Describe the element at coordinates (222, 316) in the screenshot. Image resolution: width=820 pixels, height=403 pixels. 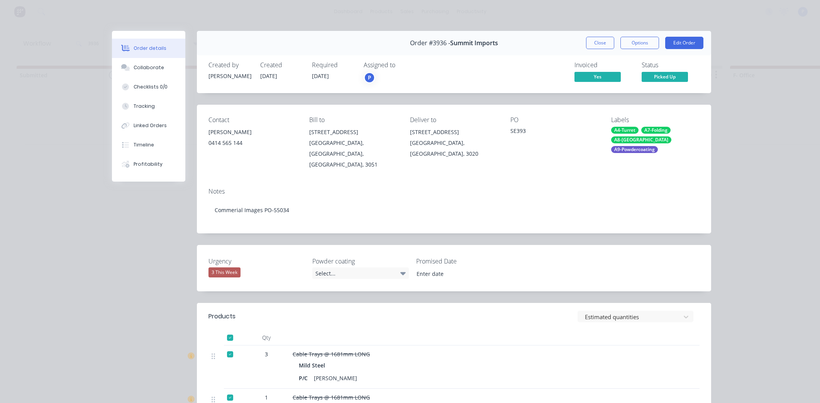
I see `div: Products` at that location.